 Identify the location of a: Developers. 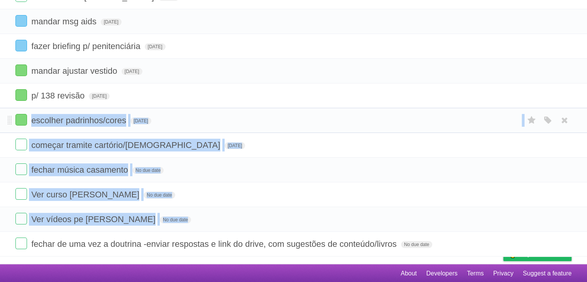
(442, 273).